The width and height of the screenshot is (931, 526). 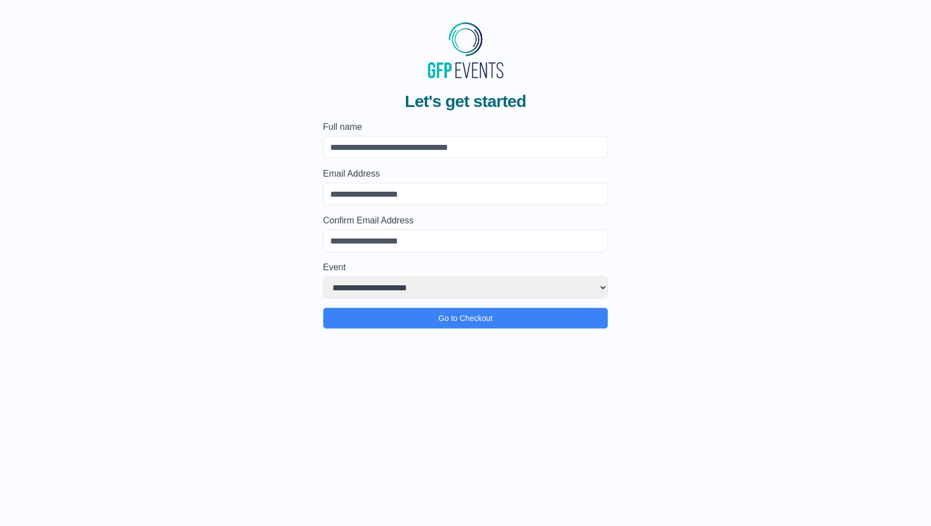 I want to click on button: Go to Checkout, so click(x=466, y=318).